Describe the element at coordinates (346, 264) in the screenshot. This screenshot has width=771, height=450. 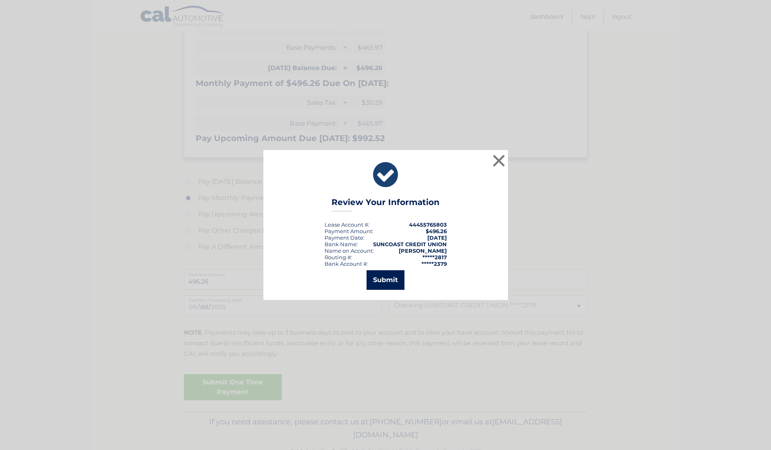
I see `div: Bank Account #:` at that location.